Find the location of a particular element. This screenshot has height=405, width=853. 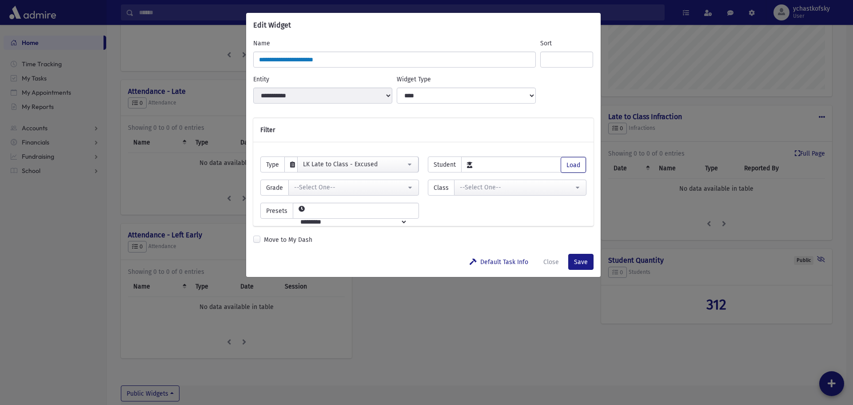

label: Entity is located at coordinates (261, 79).